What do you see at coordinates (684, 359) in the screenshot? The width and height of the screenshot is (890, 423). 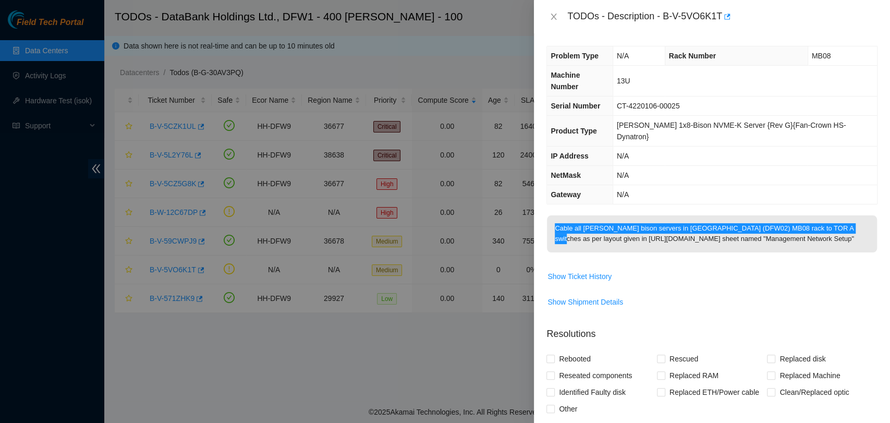 I see `span: Rescued` at bounding box center [684, 359].